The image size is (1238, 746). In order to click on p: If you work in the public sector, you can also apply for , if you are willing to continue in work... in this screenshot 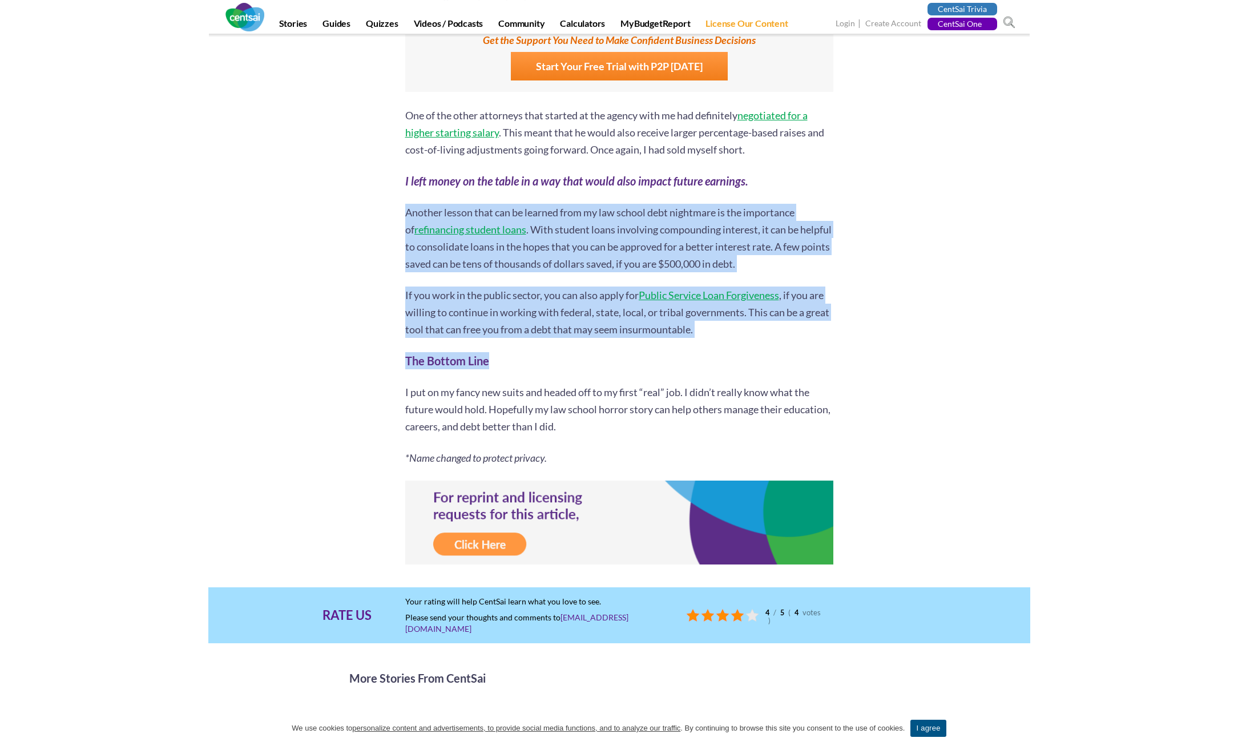, I will do `click(619, 312)`.